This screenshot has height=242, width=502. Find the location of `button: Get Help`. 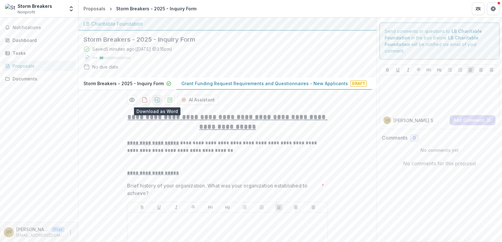

button: Get Help is located at coordinates (493, 9).